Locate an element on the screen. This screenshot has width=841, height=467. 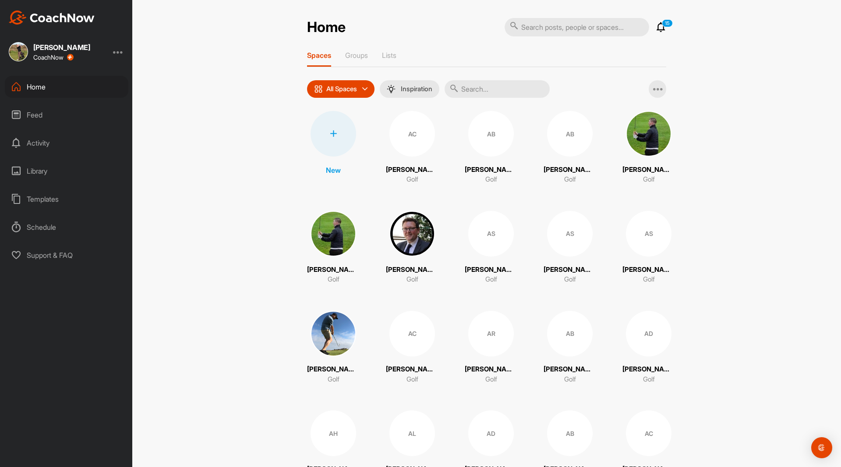
h2: Home is located at coordinates (326, 27).